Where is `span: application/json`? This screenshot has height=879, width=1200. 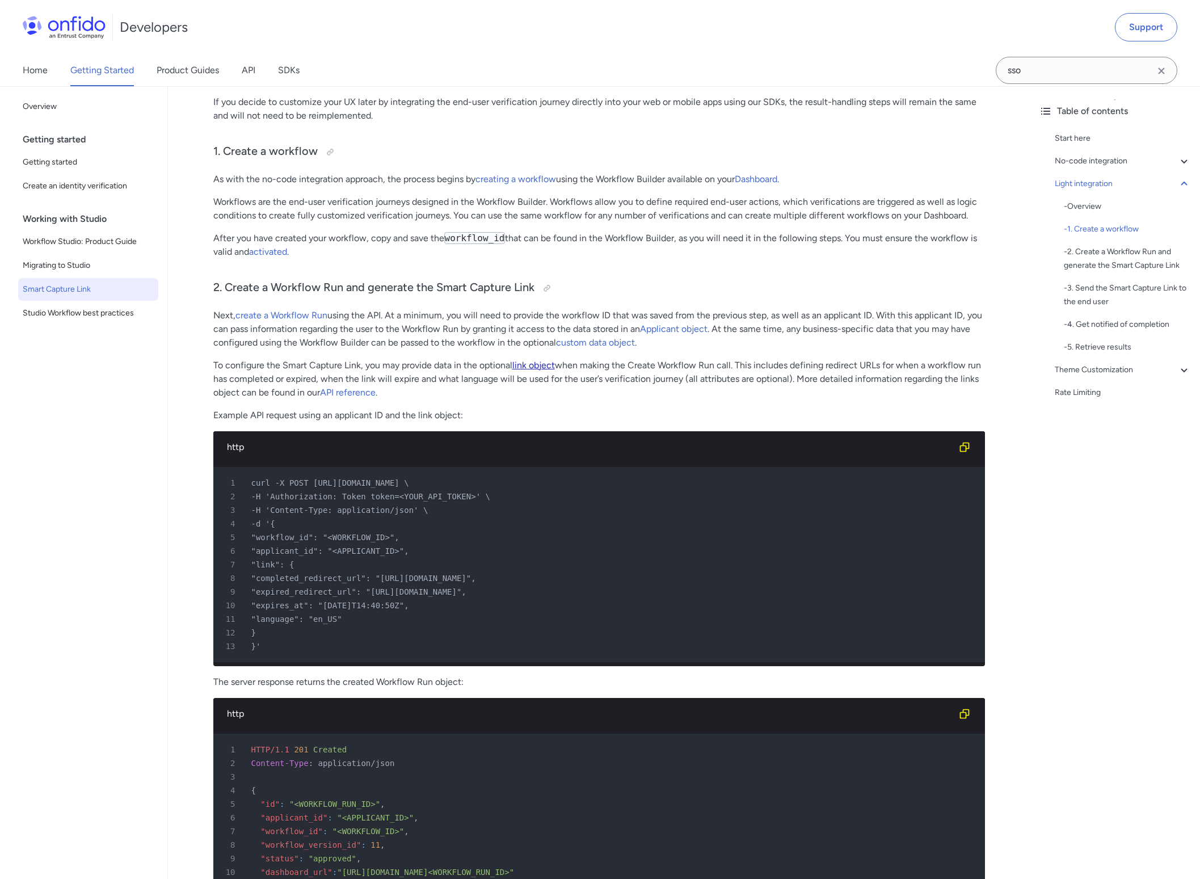
span: application/json is located at coordinates (356, 763).